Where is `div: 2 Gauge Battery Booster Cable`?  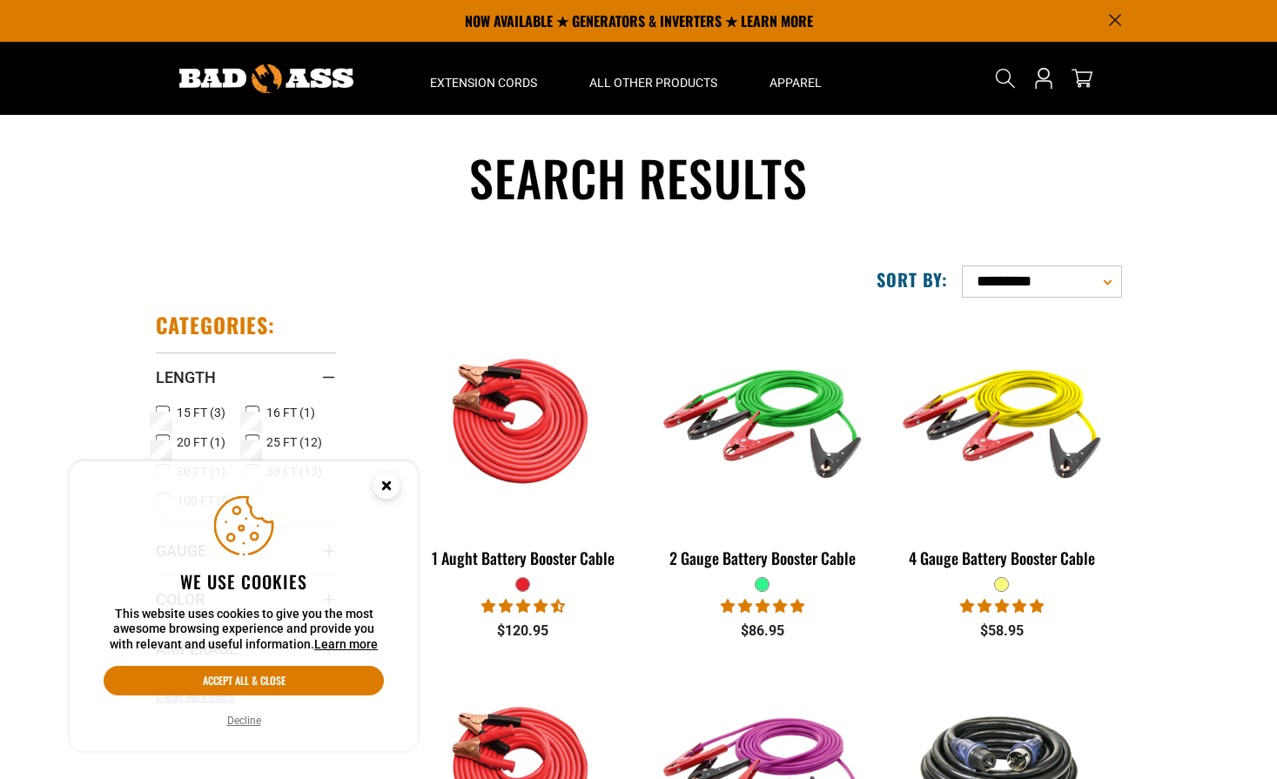 div: 2 Gauge Battery Booster Cable is located at coordinates (762, 558).